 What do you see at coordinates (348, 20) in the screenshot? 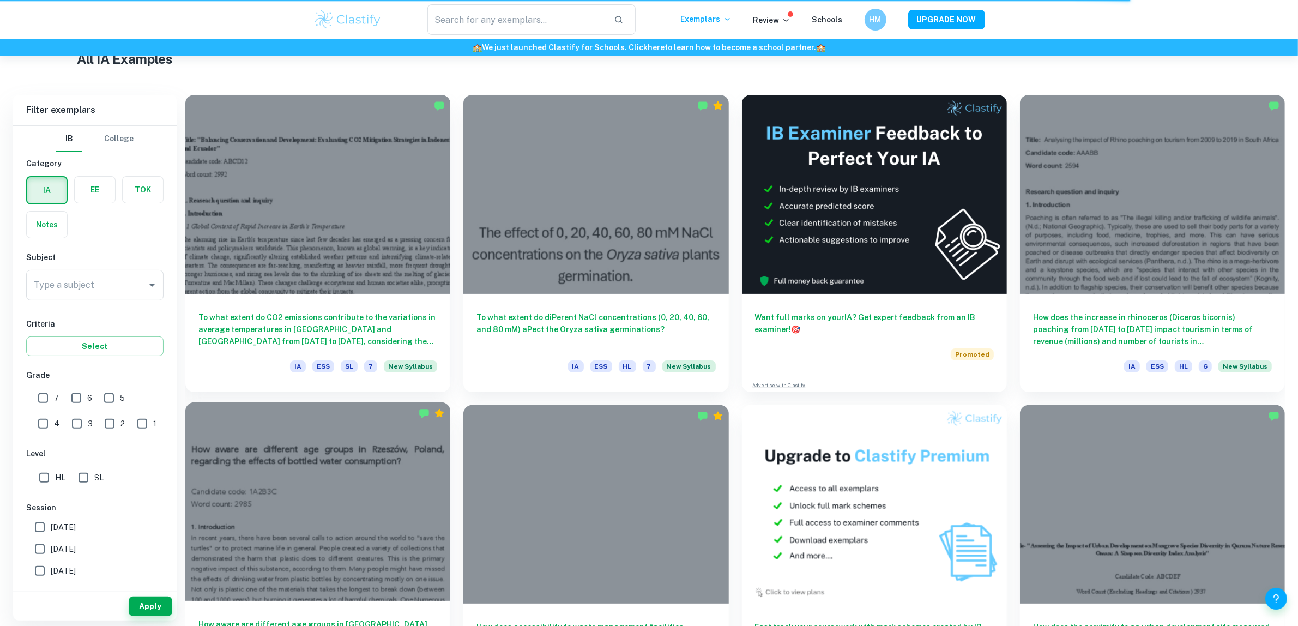
I see `a: Clastify logo` at bounding box center [348, 20].